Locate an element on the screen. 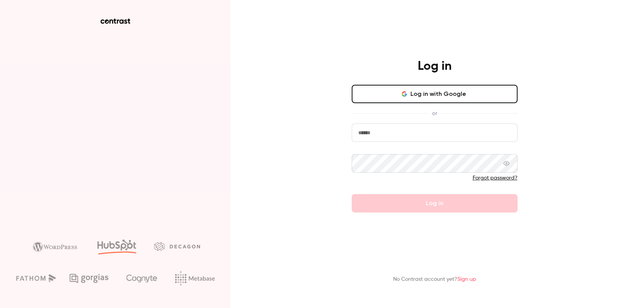 The height and width of the screenshot is (308, 627). a: Sign up is located at coordinates (467, 280).